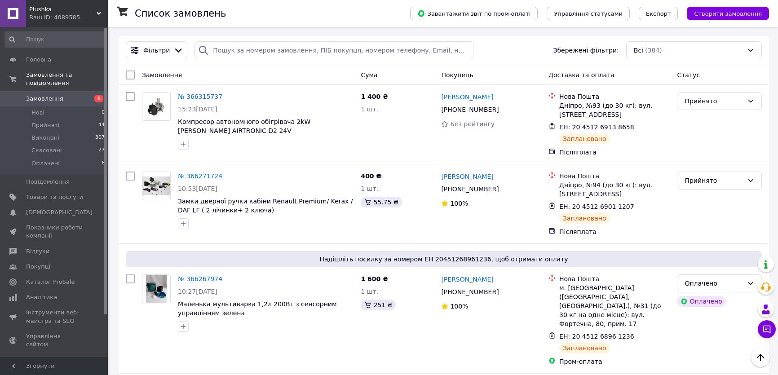 This screenshot has width=778, height=375. Describe the element at coordinates (374, 279) in the screenshot. I see `span: 1 600 ₴` at that location.